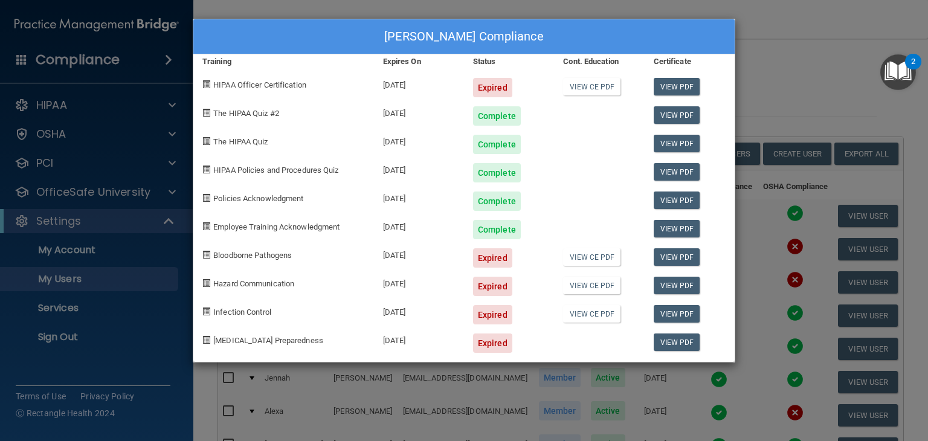 The height and width of the screenshot is (441, 928). Describe the element at coordinates (509, 62) in the screenshot. I see `div: Status` at that location.